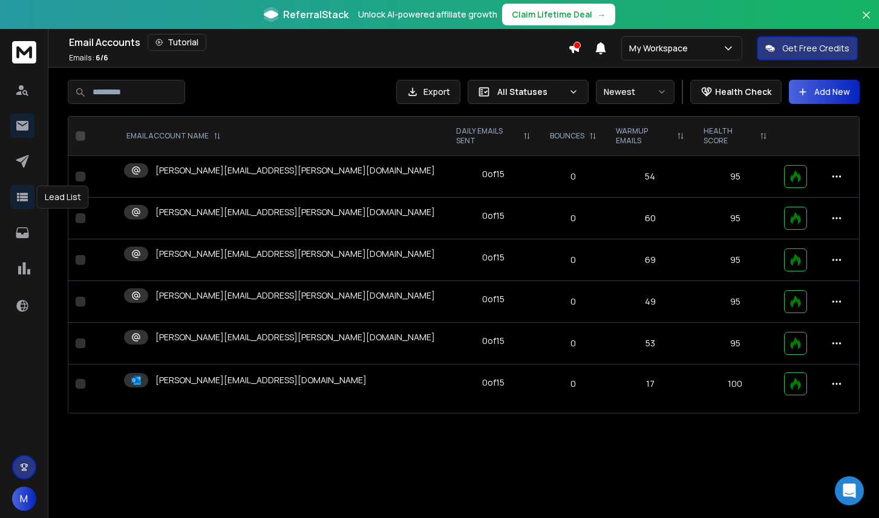 Image resolution: width=879 pixels, height=518 pixels. Describe the element at coordinates (729, 136) in the screenshot. I see `p: HEALTH SCORE` at that location.